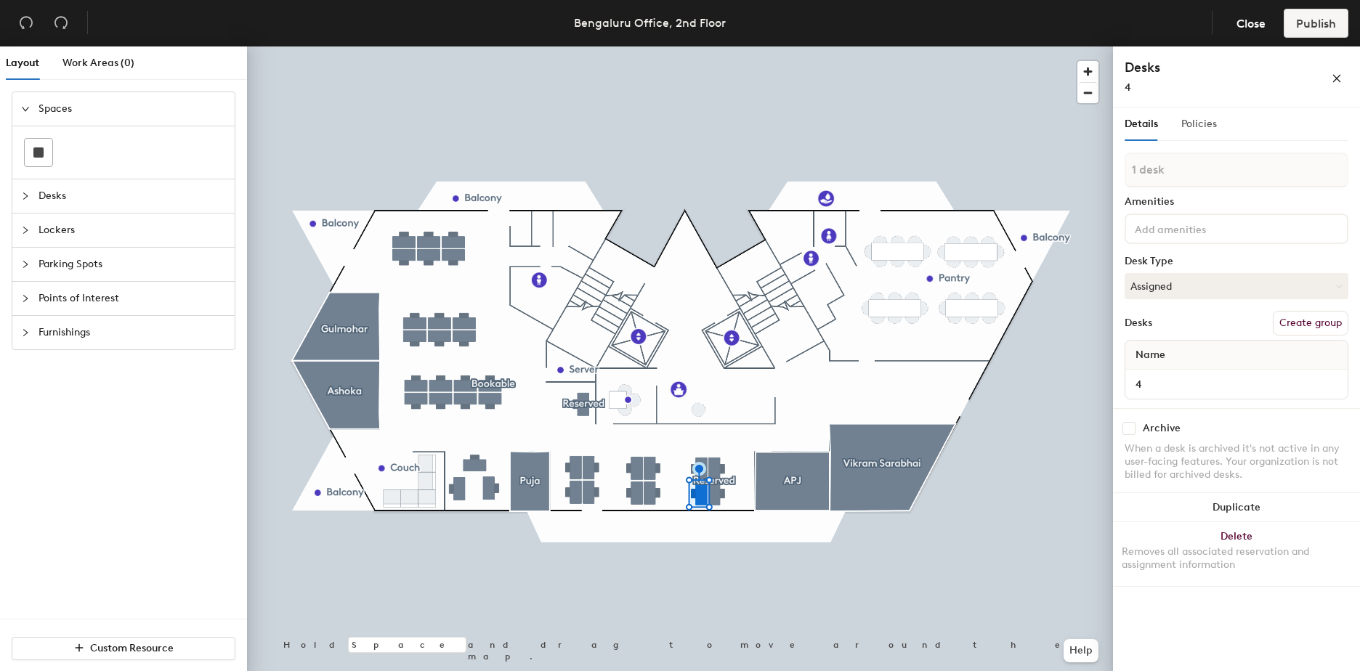 The image size is (1360, 671). I want to click on button: Undo (⌘ + Z), so click(26, 23).